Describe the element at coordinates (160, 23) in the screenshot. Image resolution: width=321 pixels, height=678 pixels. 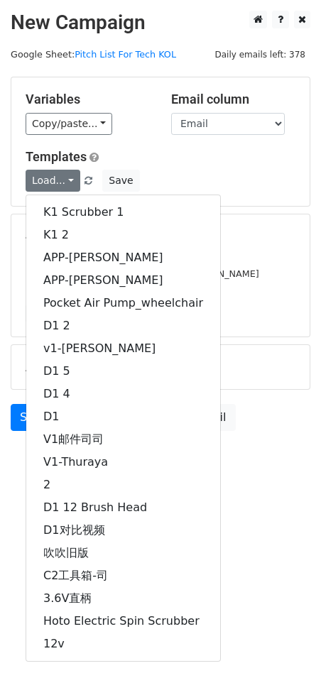
I see `h2: New Campaign` at that location.